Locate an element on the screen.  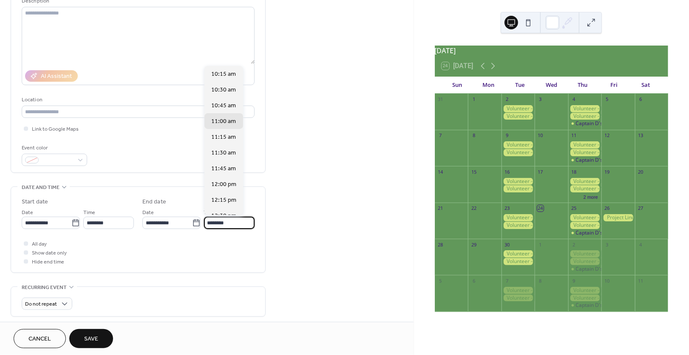
span: 11:30 am is located at coordinates (224, 153).